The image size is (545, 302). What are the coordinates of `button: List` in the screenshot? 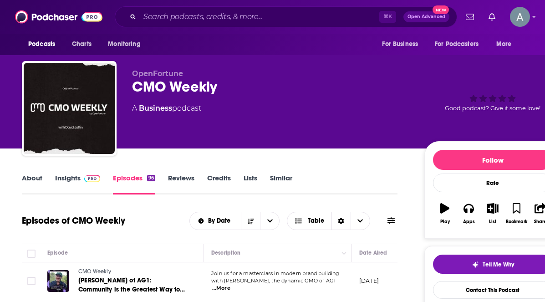 It's located at (493, 214).